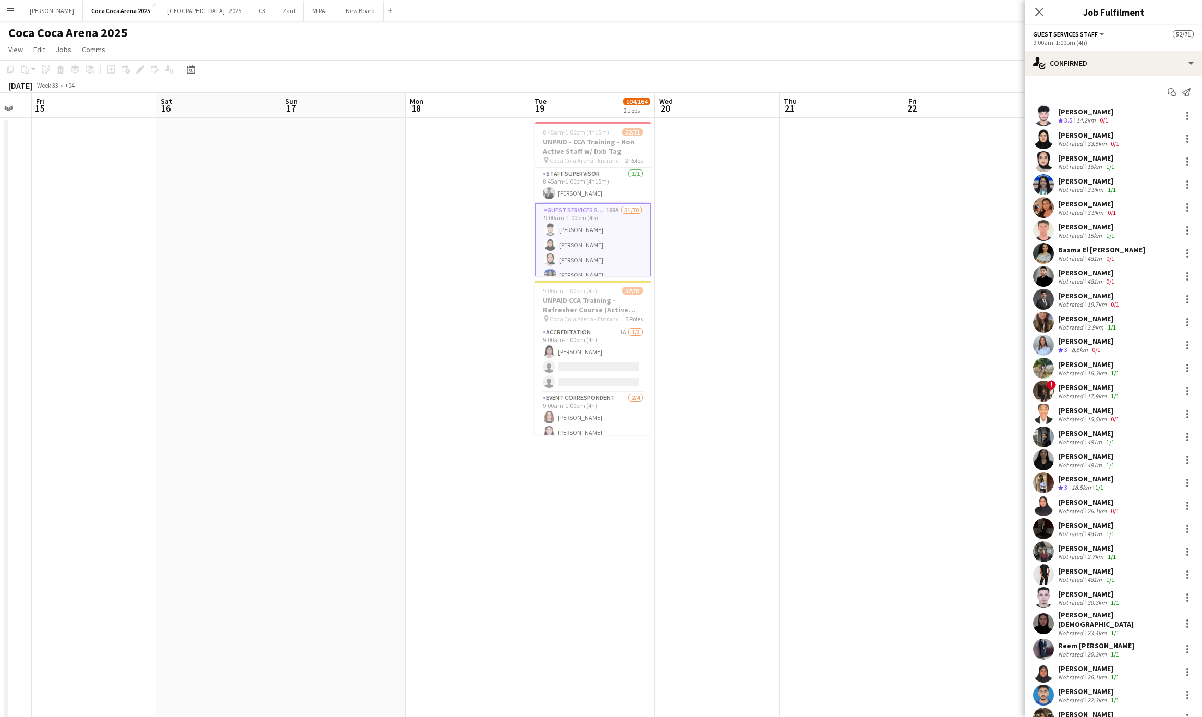 This screenshot has width=1202, height=717. Describe the element at coordinates (593, 358) in the screenshot. I see `app-job-card: 9:00am-1:00pm (4h)52/93UNPAID CCA Training - Refresher Course (Active Staff) Coca Cola Arena - En...` at that location.